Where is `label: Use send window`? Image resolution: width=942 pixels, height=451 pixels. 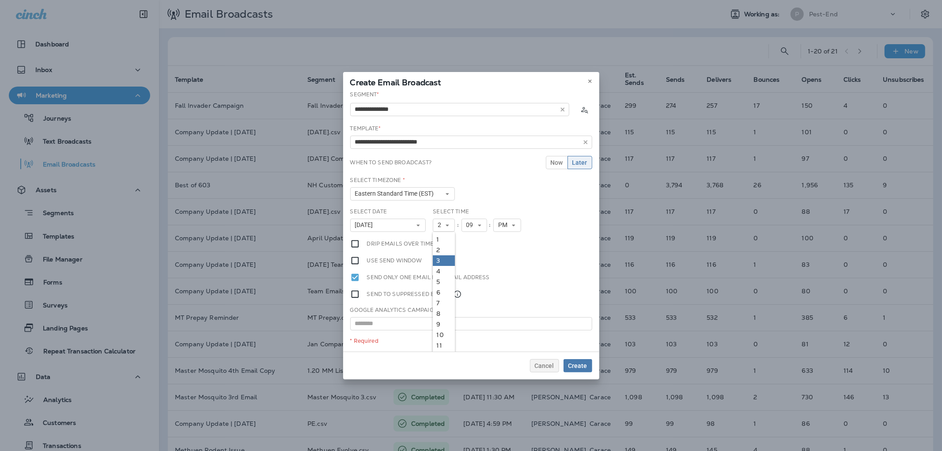
label: Use send window is located at coordinates (394, 260).